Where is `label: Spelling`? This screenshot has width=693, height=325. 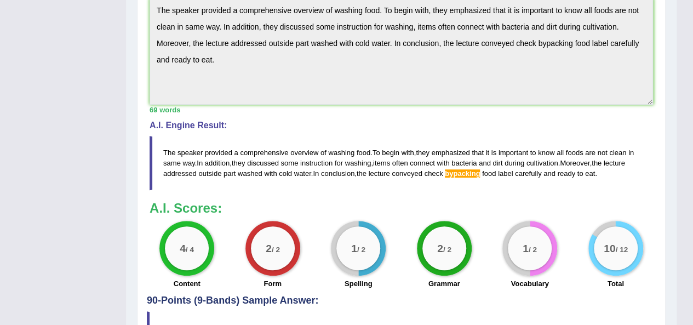 label: Spelling is located at coordinates (358, 283).